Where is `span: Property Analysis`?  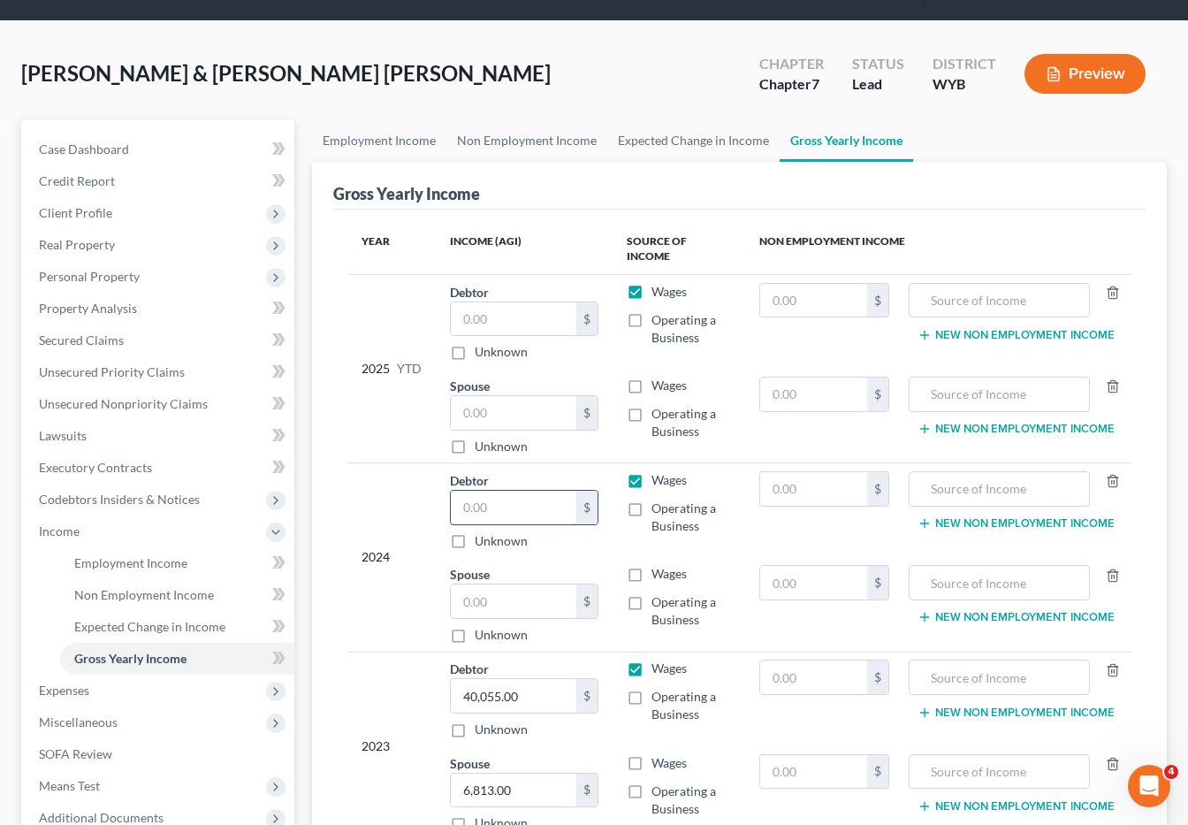
span: Property Analysis is located at coordinates (88, 308).